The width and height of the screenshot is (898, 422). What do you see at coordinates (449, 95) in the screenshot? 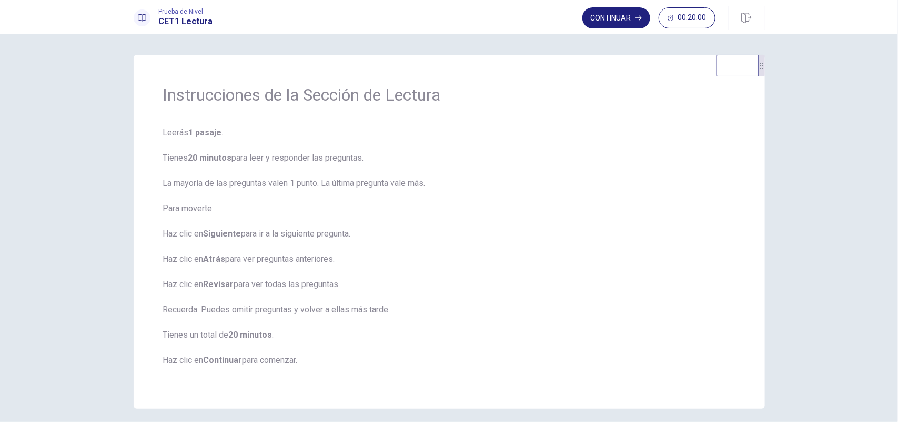
I see `h1: Instrucciones de la Sección de Lectura` at bounding box center [449, 95].